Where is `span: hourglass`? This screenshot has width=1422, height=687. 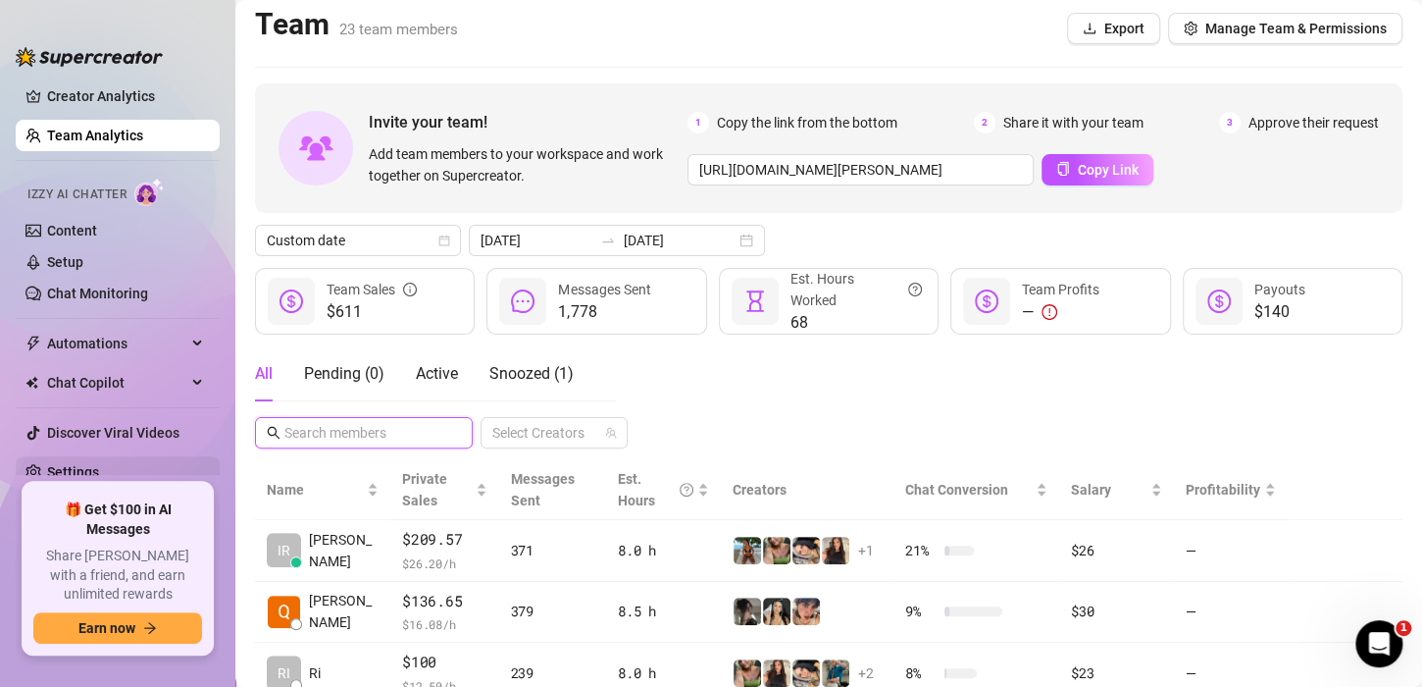 span: hourglass is located at coordinates (755, 301).